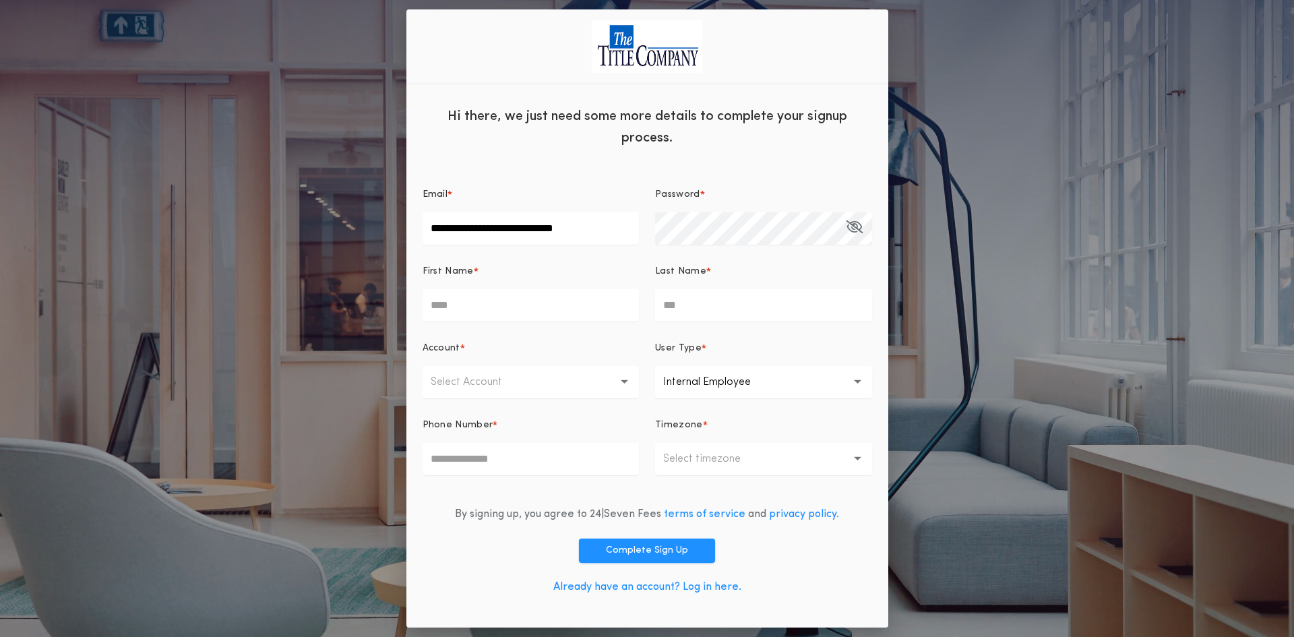 Image resolution: width=1294 pixels, height=637 pixels. Describe the element at coordinates (531, 228) in the screenshot. I see `input: Email*` at that location.